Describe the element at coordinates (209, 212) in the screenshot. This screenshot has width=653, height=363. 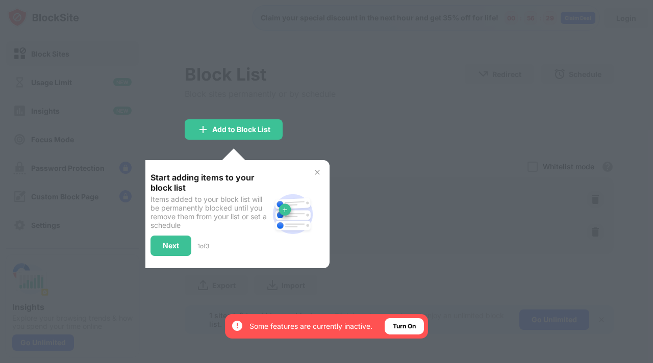
I see `div: Items added to your block list will be permanently blocked until you remove them from your list o...` at that location.